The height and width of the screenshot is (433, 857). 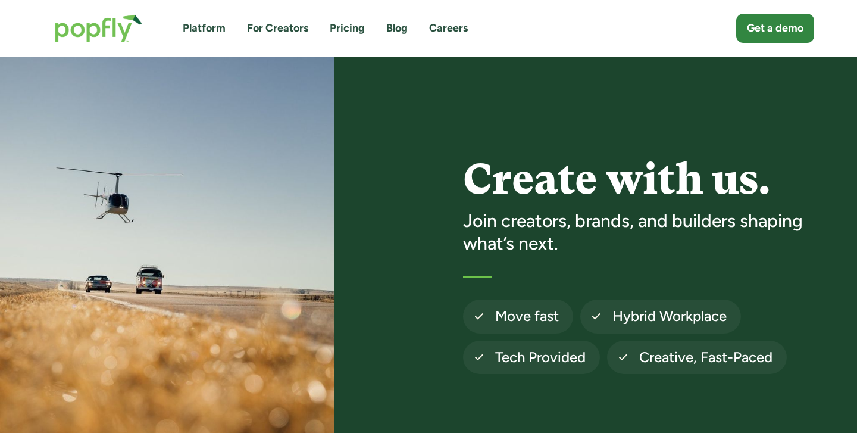 I want to click on h4: Move fast, so click(x=527, y=316).